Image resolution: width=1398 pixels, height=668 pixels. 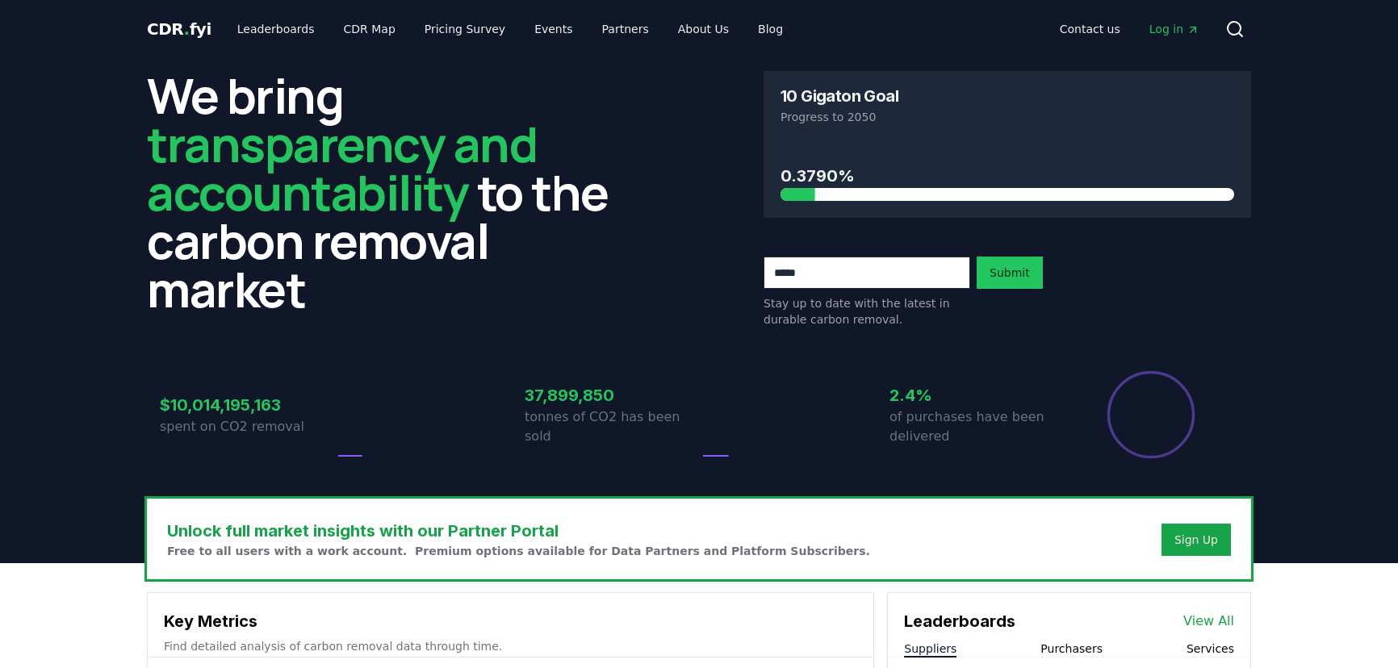 What do you see at coordinates (276, 29) in the screenshot?
I see `a: Leaderboards` at bounding box center [276, 29].